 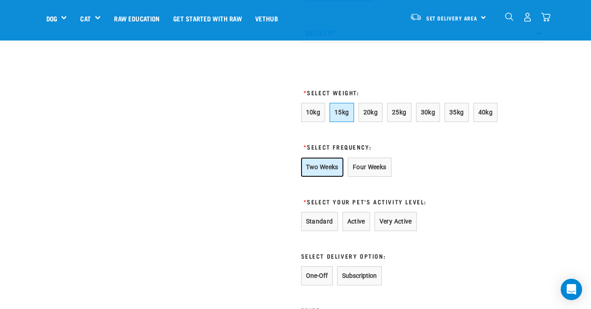 What do you see at coordinates (402, 201) in the screenshot?
I see `h3: Select Your Pet's Activity Level:` at bounding box center [402, 201].